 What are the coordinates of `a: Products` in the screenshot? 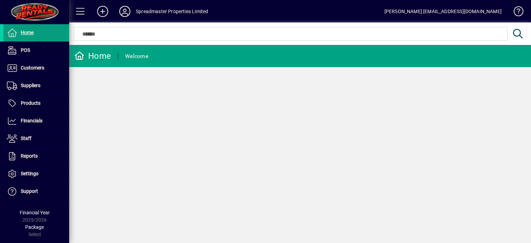 It's located at (36, 103).